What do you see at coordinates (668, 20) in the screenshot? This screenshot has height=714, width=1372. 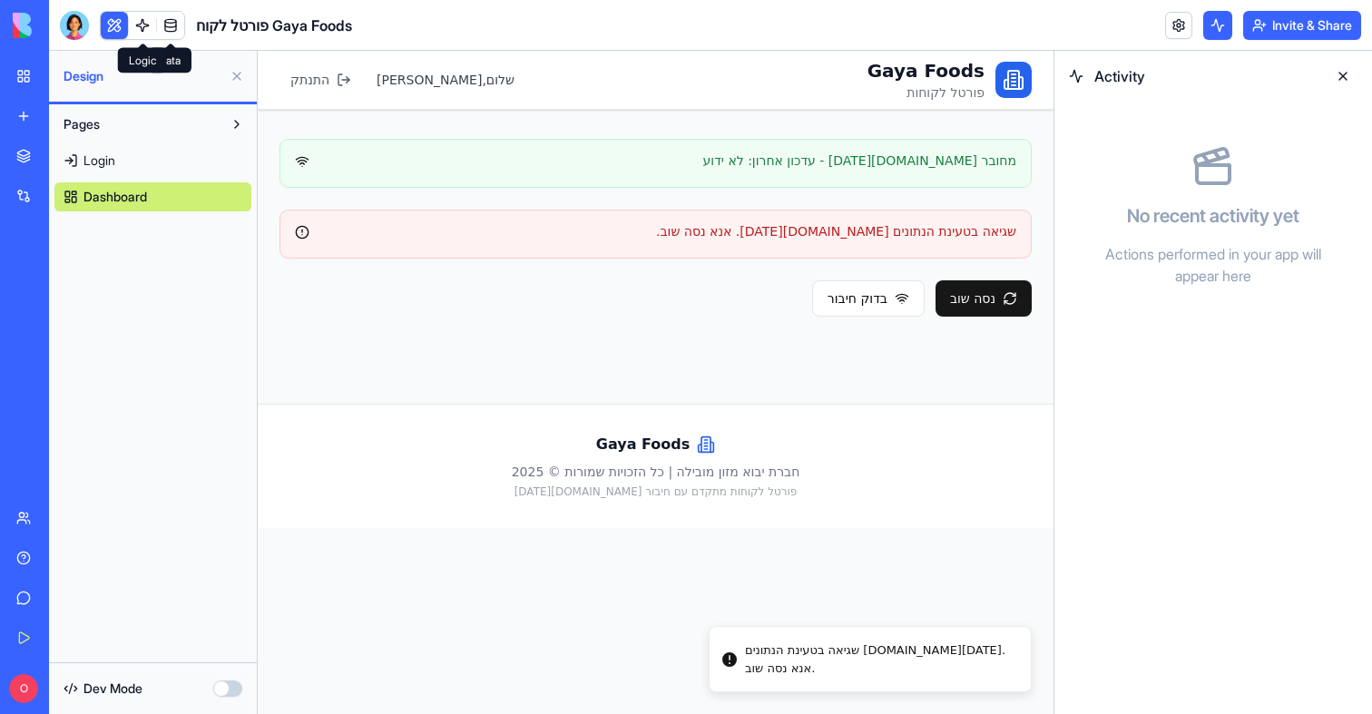 I see `h1: Gaya Foods` at bounding box center [668, 20].